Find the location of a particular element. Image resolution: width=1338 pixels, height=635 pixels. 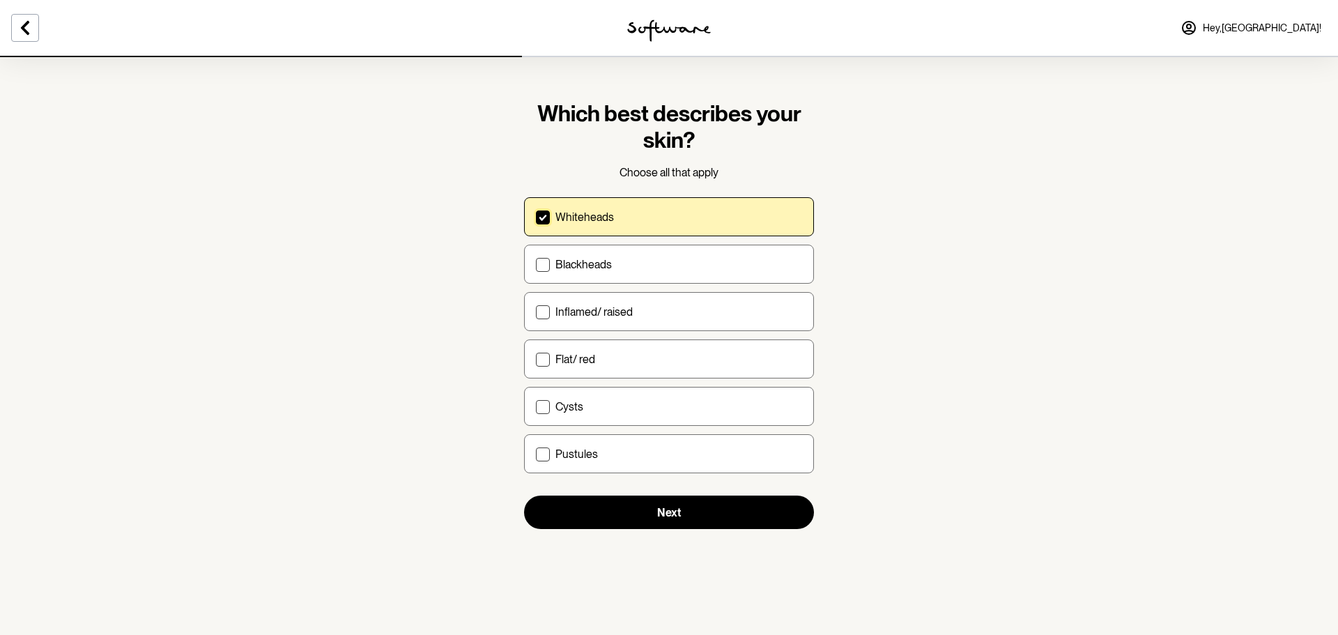

p: Blackheads is located at coordinates (583, 264).